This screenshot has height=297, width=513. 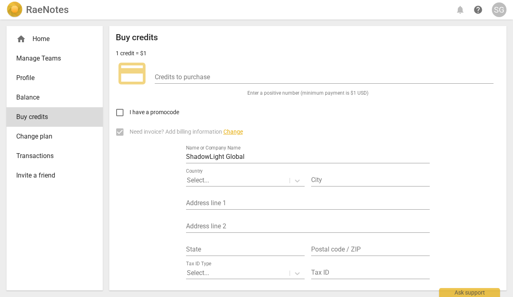 What do you see at coordinates (54, 136) in the screenshot?
I see `a: Change plan` at bounding box center [54, 136].